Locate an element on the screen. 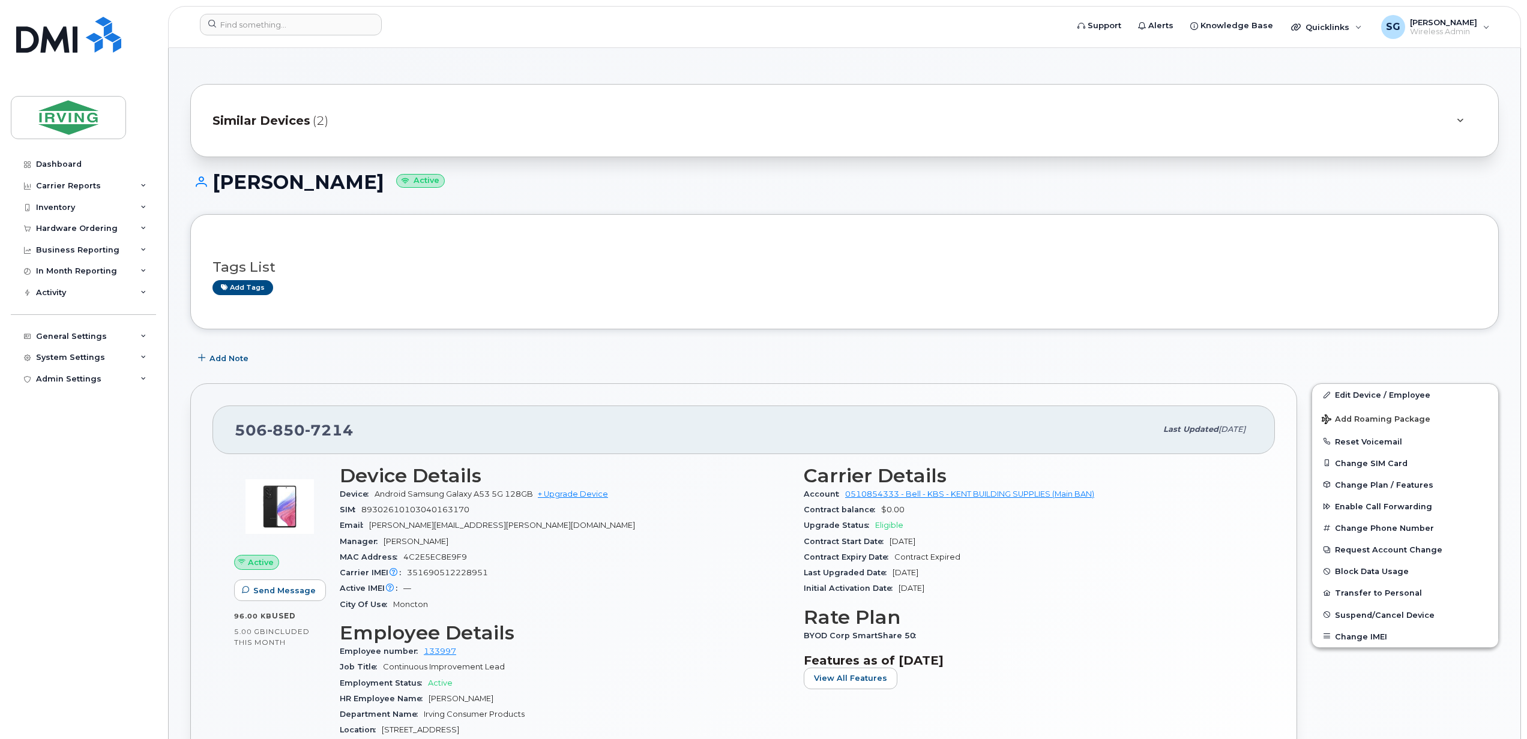  span: Department Name is located at coordinates (382, 714).